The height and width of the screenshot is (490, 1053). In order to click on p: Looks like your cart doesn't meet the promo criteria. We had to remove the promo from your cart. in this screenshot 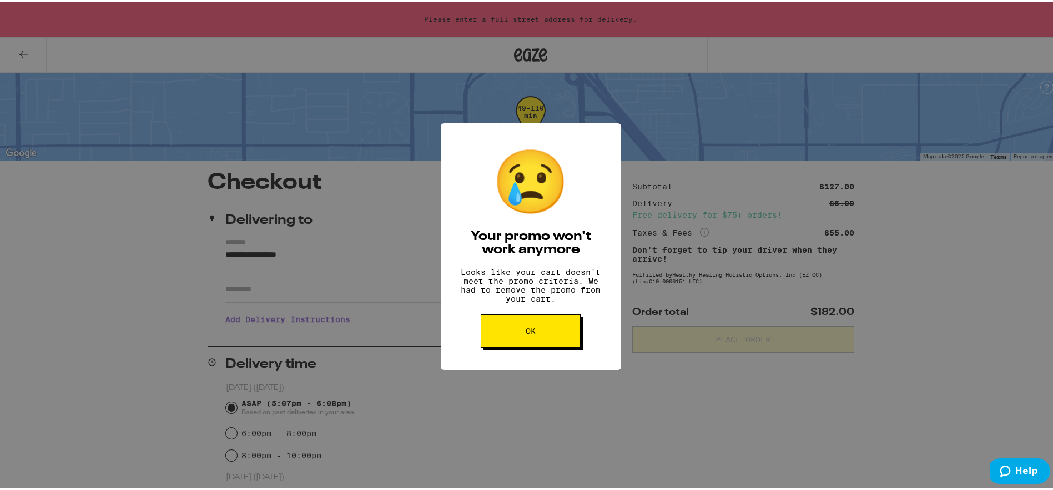, I will do `click(531, 284)`.